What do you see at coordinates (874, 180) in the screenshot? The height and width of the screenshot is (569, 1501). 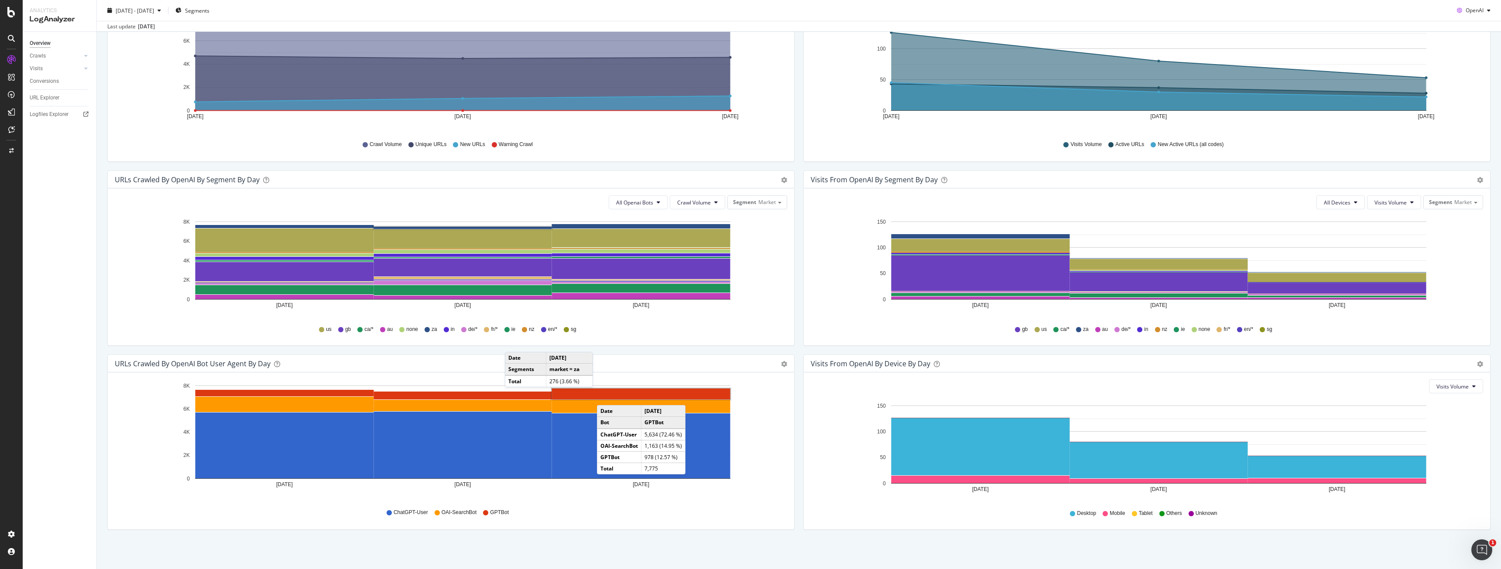 I see `div: Visits from OpenAI By Segment By Day` at bounding box center [874, 180].